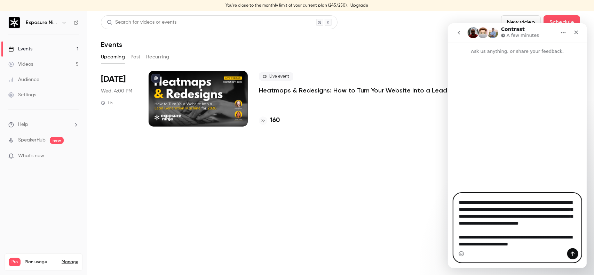 The width and height of the screenshot is (594, 275). Describe the element at coordinates (44, 125) in the screenshot. I see `li: help-dropdown-opener` at that location.